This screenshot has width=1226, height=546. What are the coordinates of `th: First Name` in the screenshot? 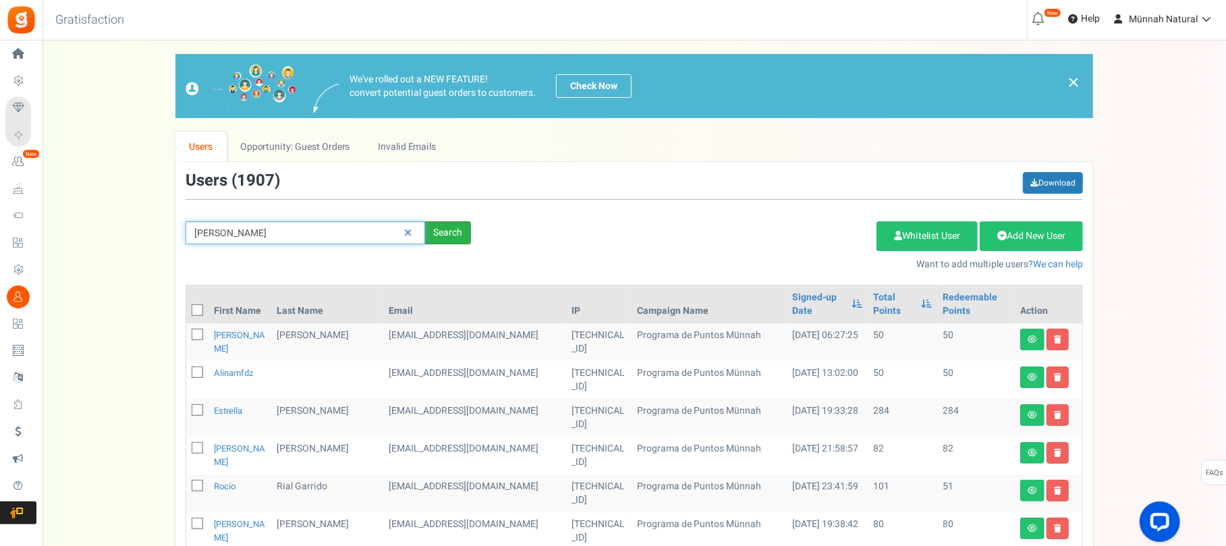 It's located at (240, 304).